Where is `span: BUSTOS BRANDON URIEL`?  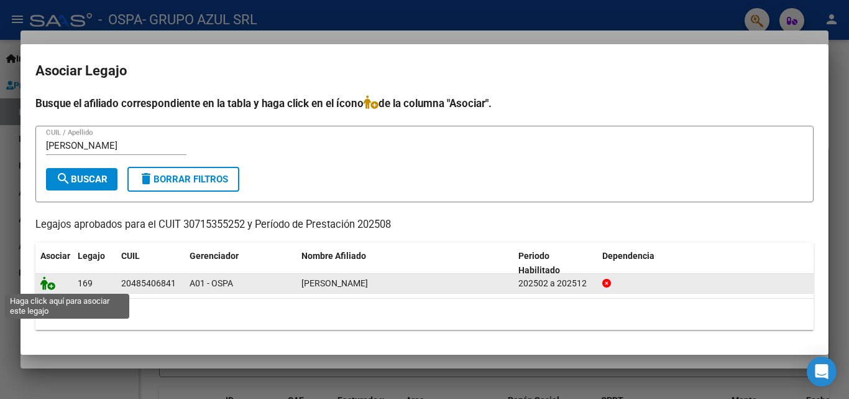 span: BUSTOS BRANDON URIEL is located at coordinates (335, 283).